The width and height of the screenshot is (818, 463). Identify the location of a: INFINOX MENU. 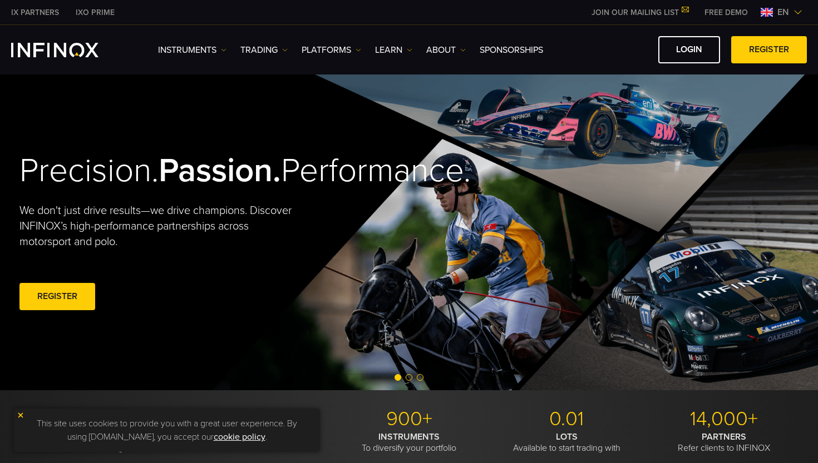
(726, 12).